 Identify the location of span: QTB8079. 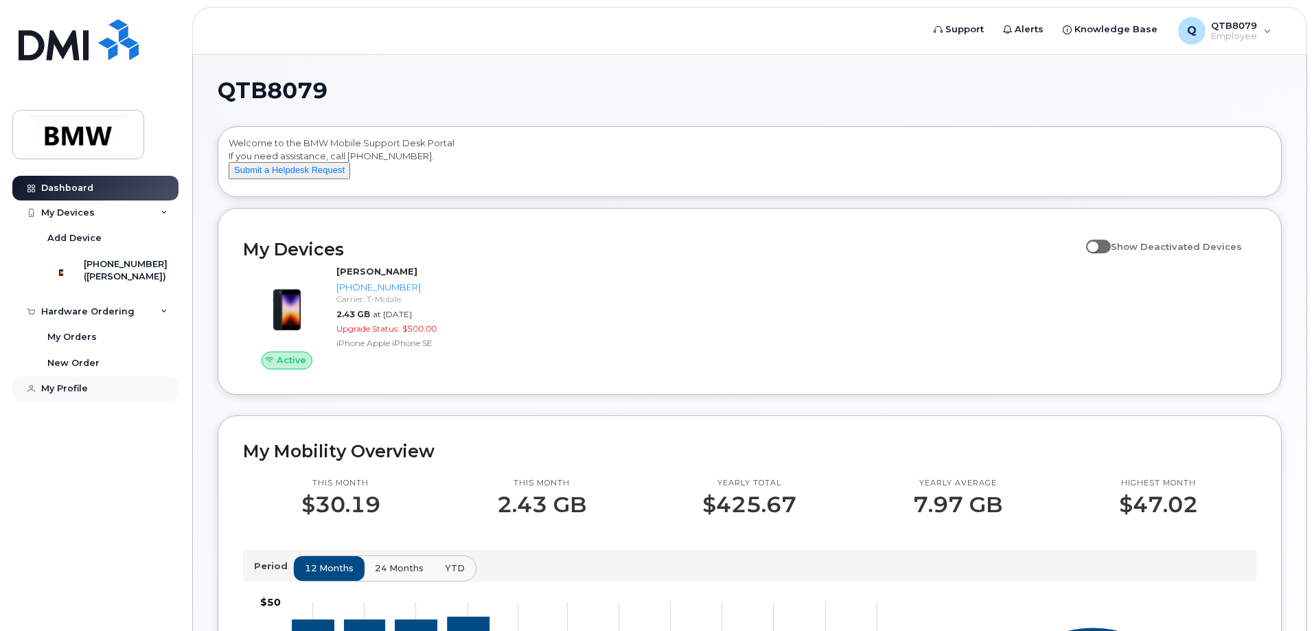
(273, 91).